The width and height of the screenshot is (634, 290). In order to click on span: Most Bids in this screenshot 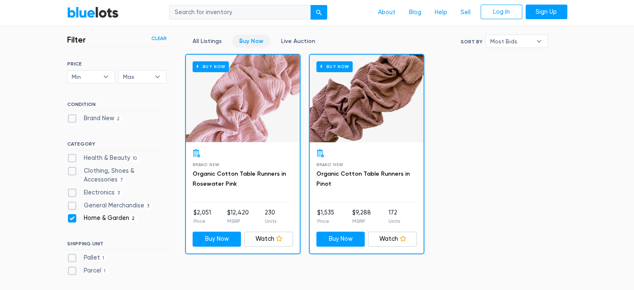, I will do `click(511, 41)`.